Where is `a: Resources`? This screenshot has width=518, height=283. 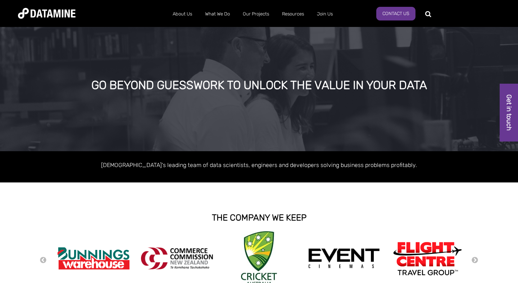
a: Resources is located at coordinates (293, 14).